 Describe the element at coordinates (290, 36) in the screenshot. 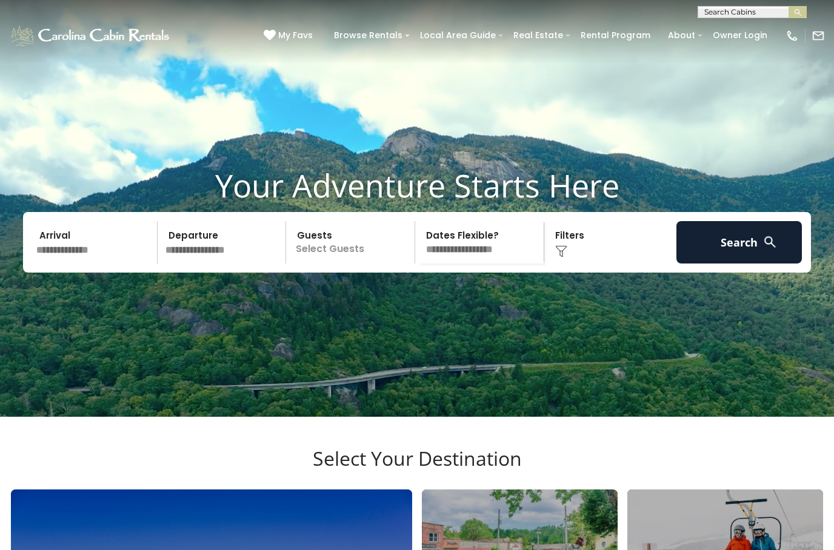

I see `a: My Favs` at that location.